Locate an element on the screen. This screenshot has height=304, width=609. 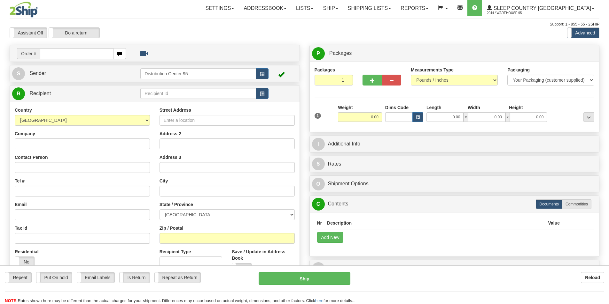
label: Length is located at coordinates (434, 108).